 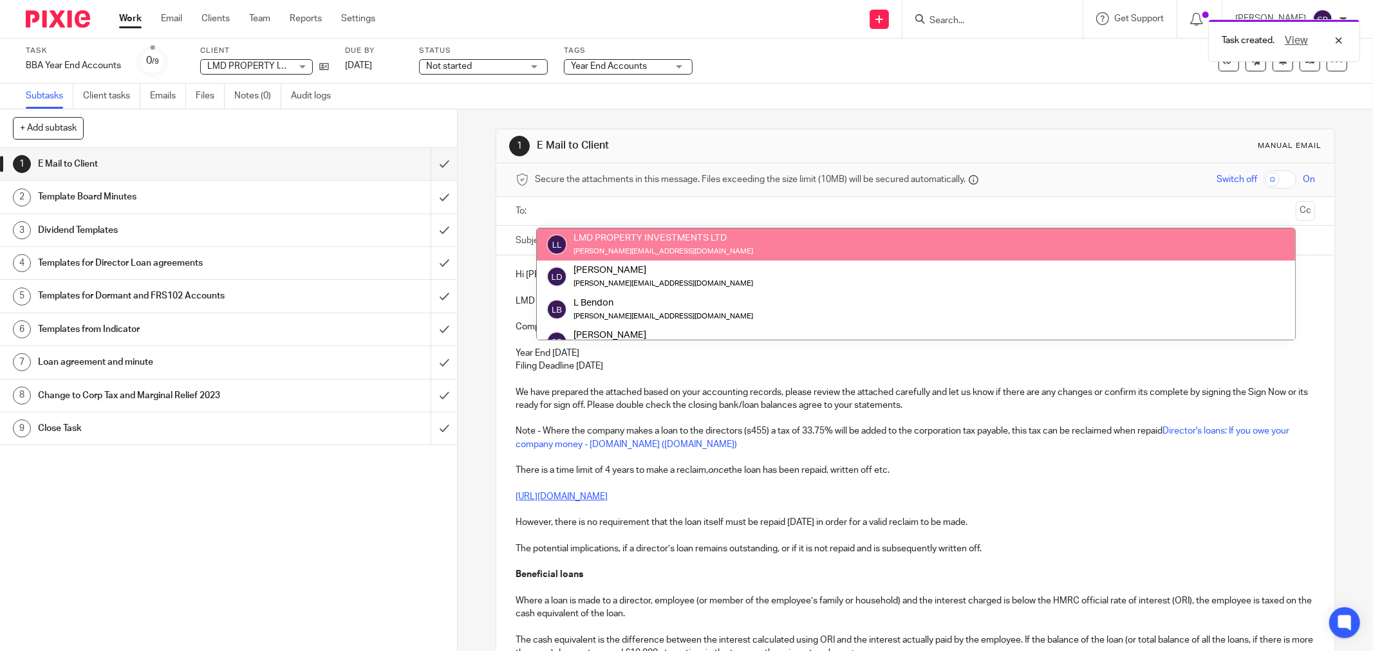 I want to click on label: To:, so click(x=523, y=211).